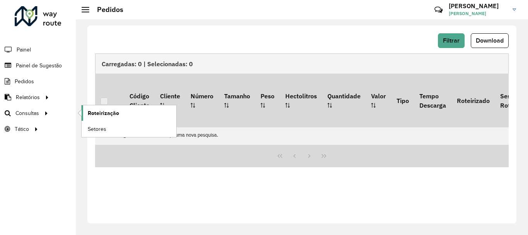 Image resolution: width=528 pixels, height=235 pixels. Describe the element at coordinates (24, 50) in the screenshot. I see `span: Painel` at that location.